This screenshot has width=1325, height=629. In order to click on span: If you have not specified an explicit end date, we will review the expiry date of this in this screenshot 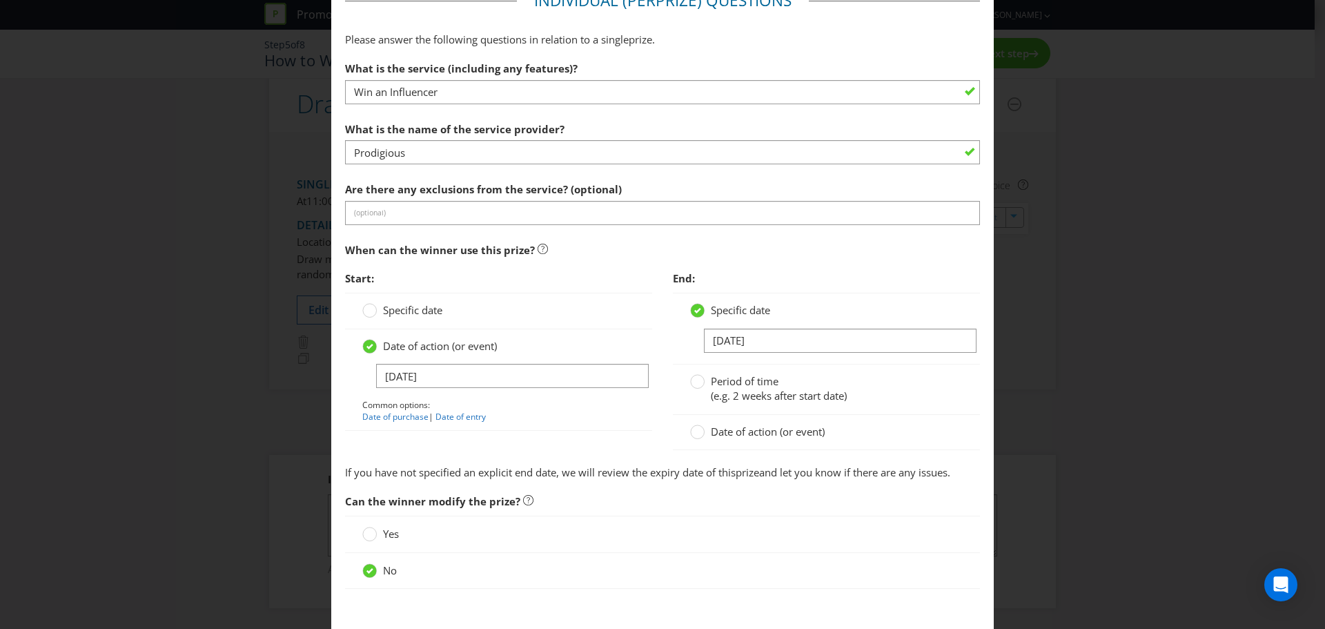, I will do `click(540, 472)`.